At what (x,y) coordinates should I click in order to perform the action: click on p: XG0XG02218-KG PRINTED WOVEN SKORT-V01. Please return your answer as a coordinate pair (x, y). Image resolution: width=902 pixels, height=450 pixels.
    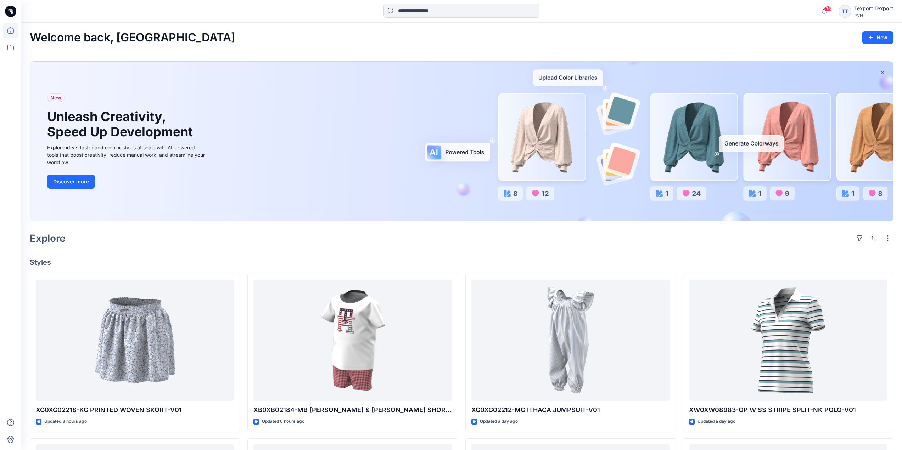
    Looking at the image, I should click on (135, 410).